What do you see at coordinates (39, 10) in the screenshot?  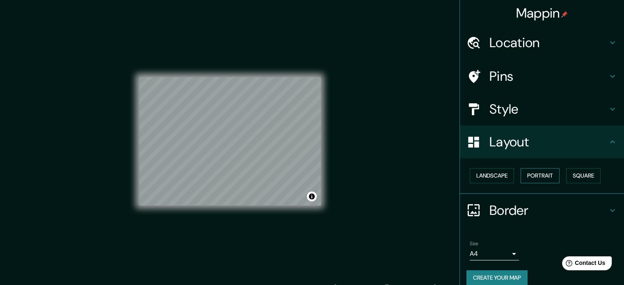 I see `span: Contact Us` at bounding box center [39, 10].